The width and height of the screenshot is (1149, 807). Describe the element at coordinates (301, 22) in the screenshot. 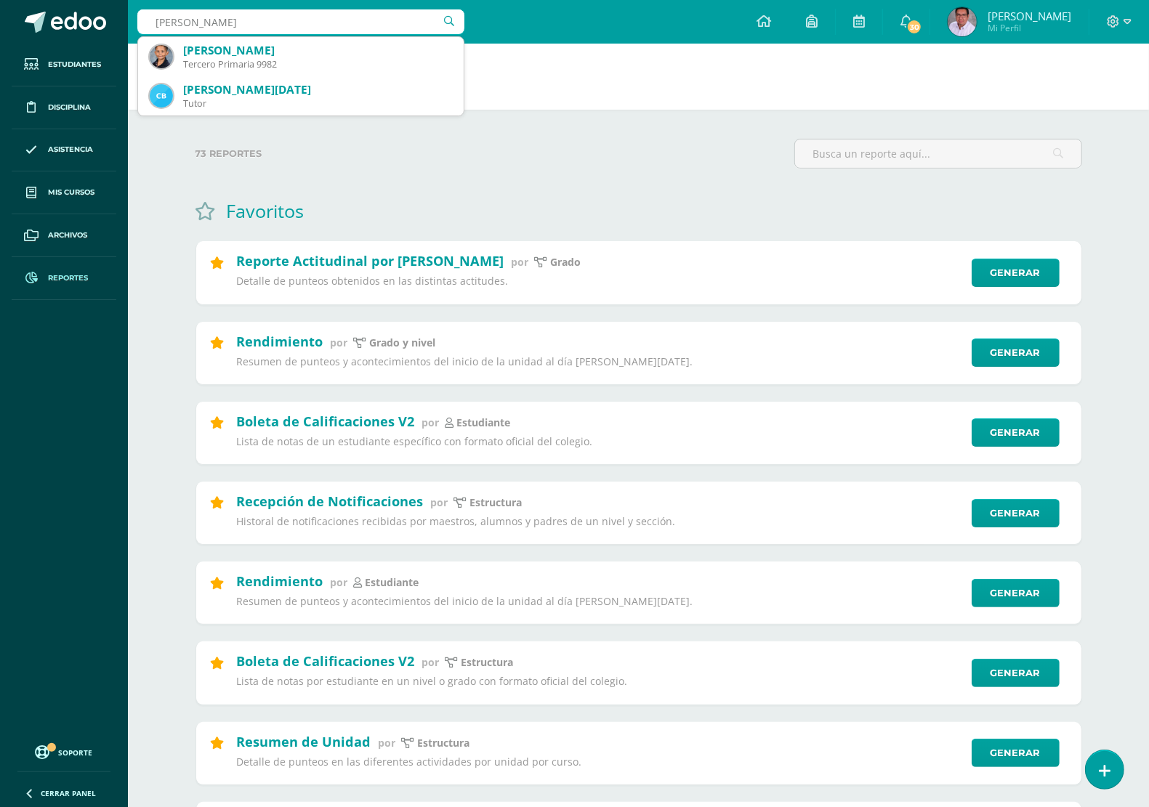

I see `input: Busca un usuario...` at that location.